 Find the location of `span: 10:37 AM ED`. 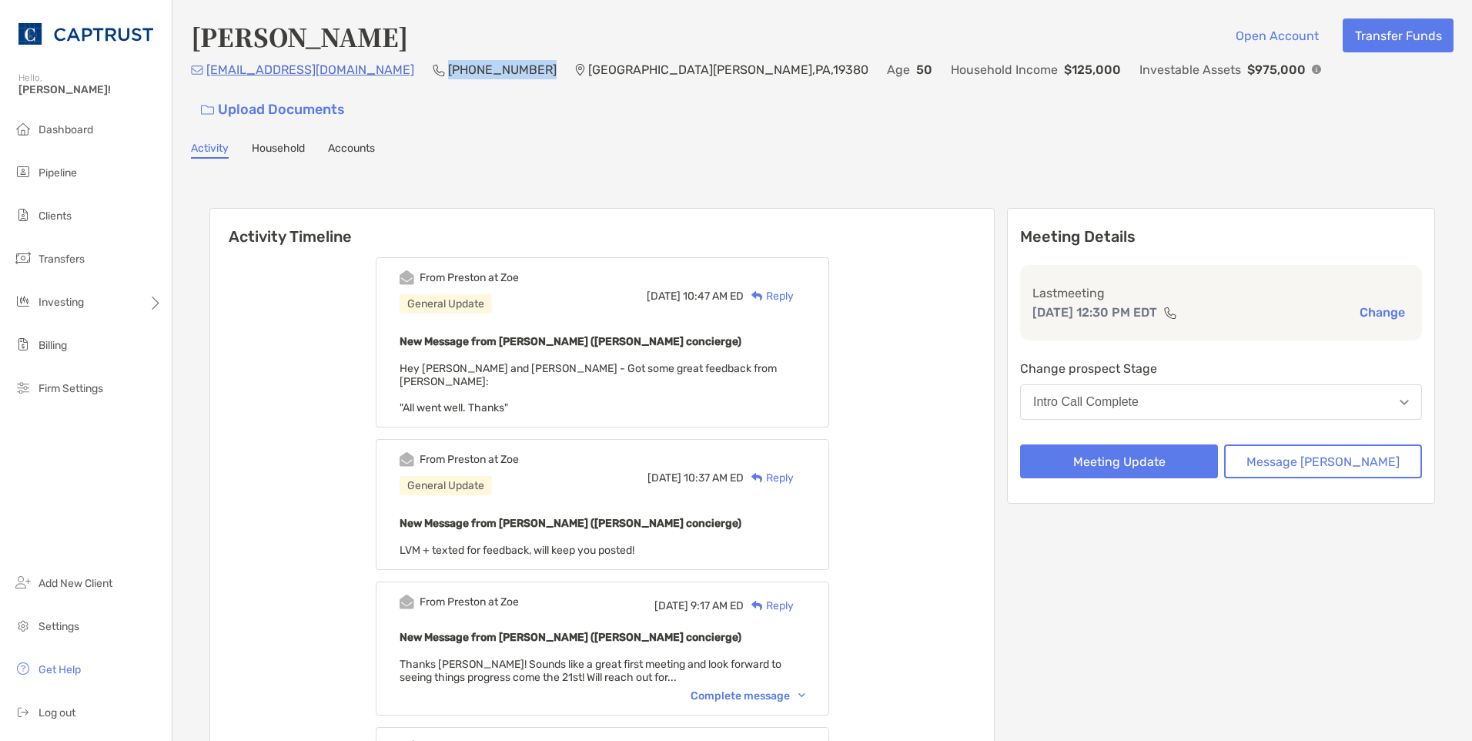

span: 10:37 AM ED is located at coordinates (714, 477).